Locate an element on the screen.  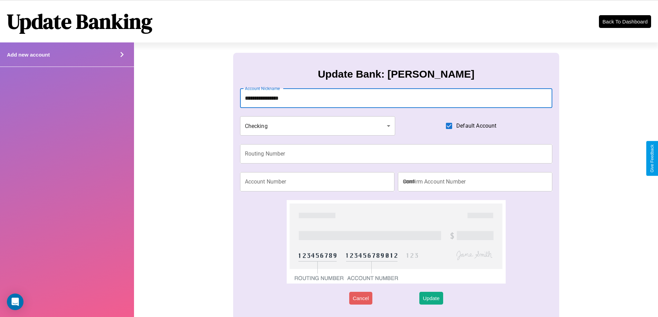
h1: Update Banking is located at coordinates (79, 21).